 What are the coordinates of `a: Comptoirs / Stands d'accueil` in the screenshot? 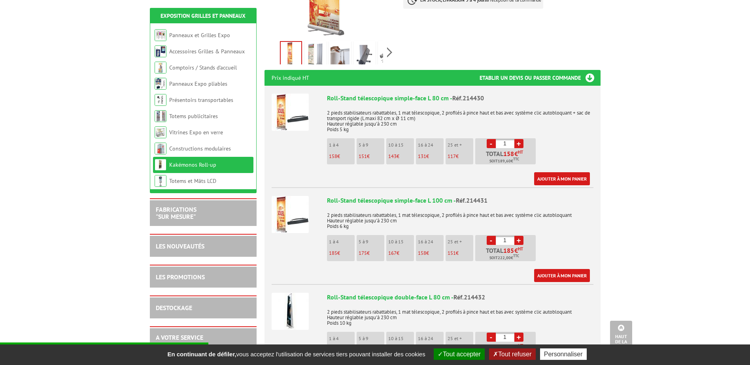 It's located at (203, 68).